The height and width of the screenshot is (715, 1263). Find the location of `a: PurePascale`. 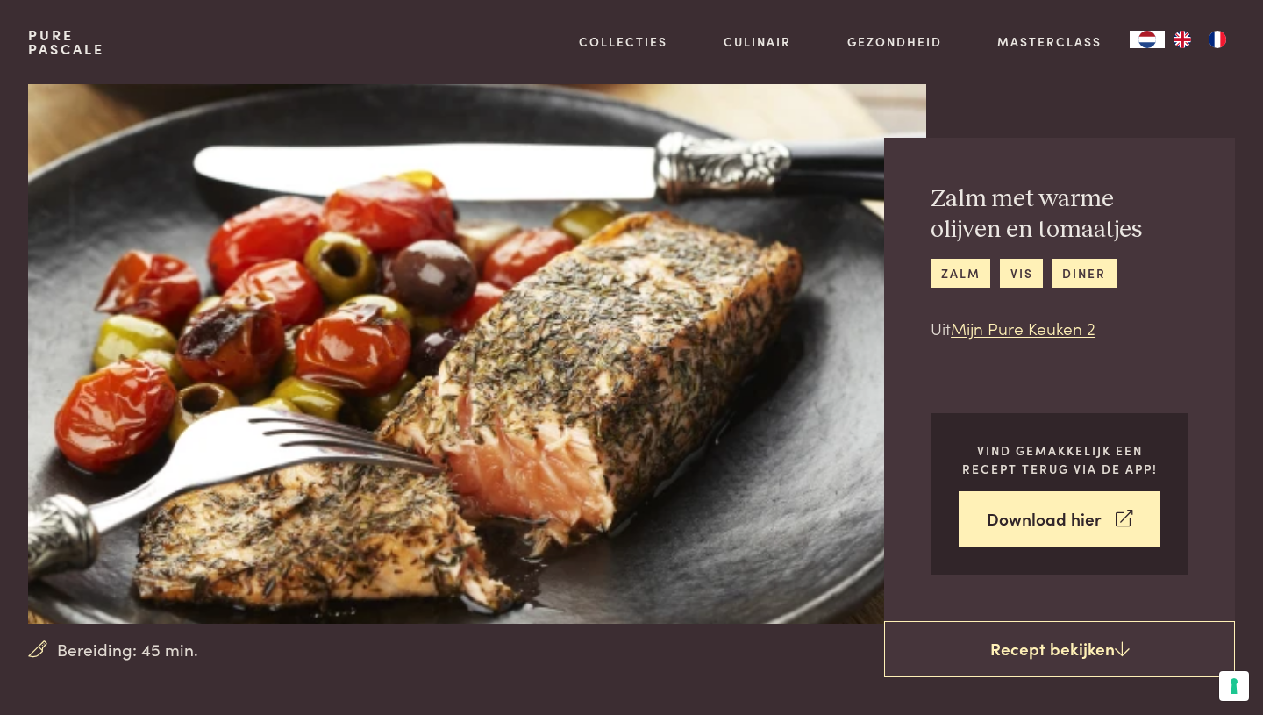

a: PurePascale is located at coordinates (66, 42).